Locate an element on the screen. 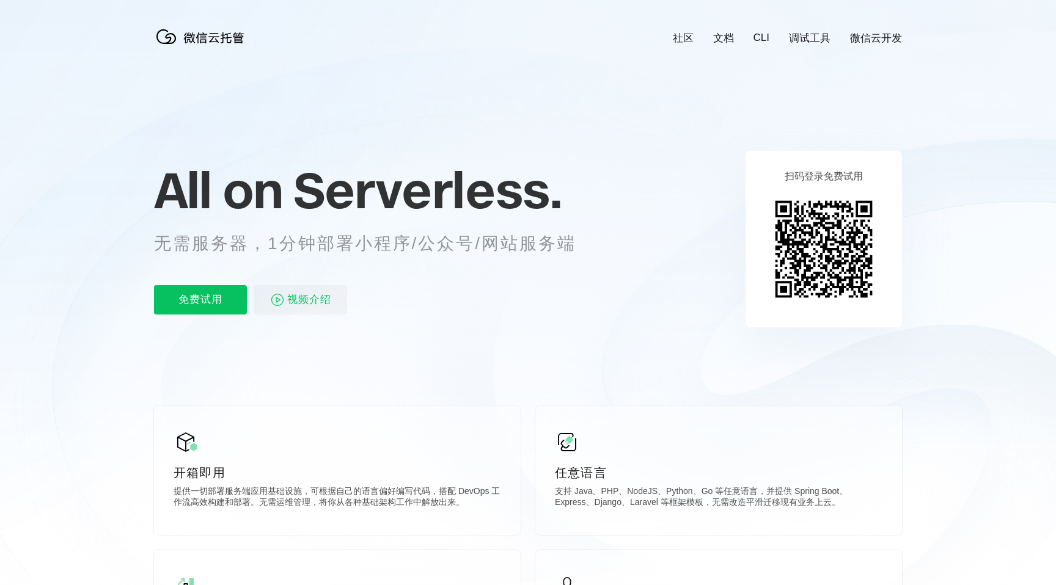 This screenshot has width=1056, height=585. p: 支持 Java、PHP、NodeJS、Python、Go 等任意语言，并提供 Spring Boot、Express、Django、Laravel 等框架模板，无需改造平滑迁移现有业务上云。 is located at coordinates (719, 499).